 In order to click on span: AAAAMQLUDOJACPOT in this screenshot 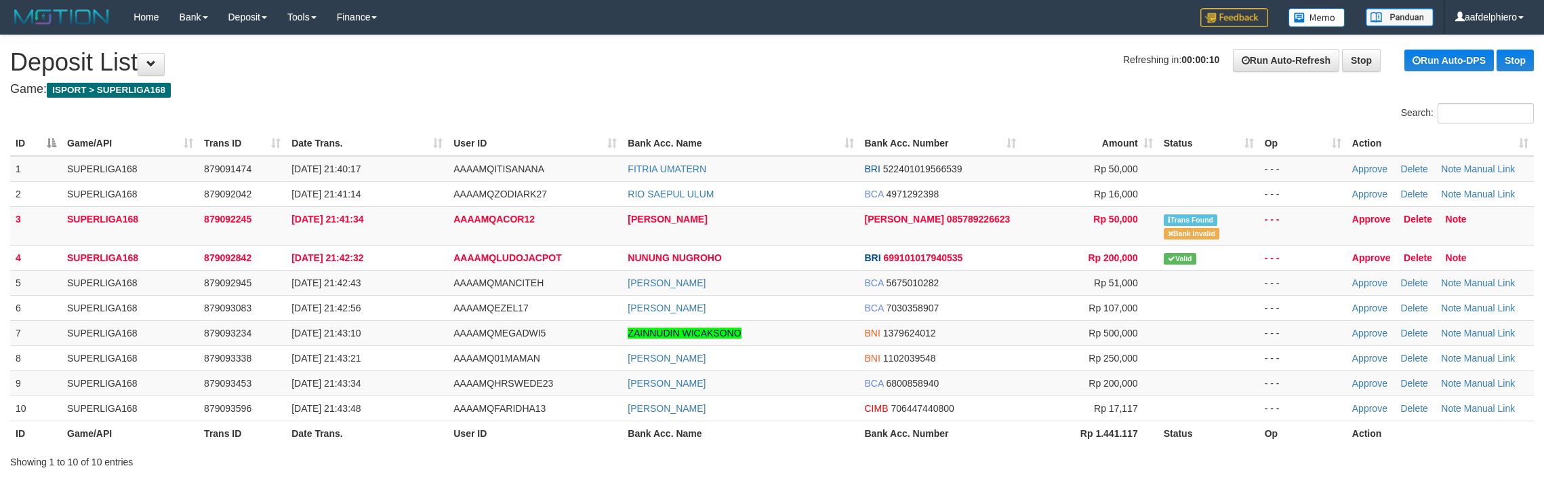, I will do `click(507, 258)`.